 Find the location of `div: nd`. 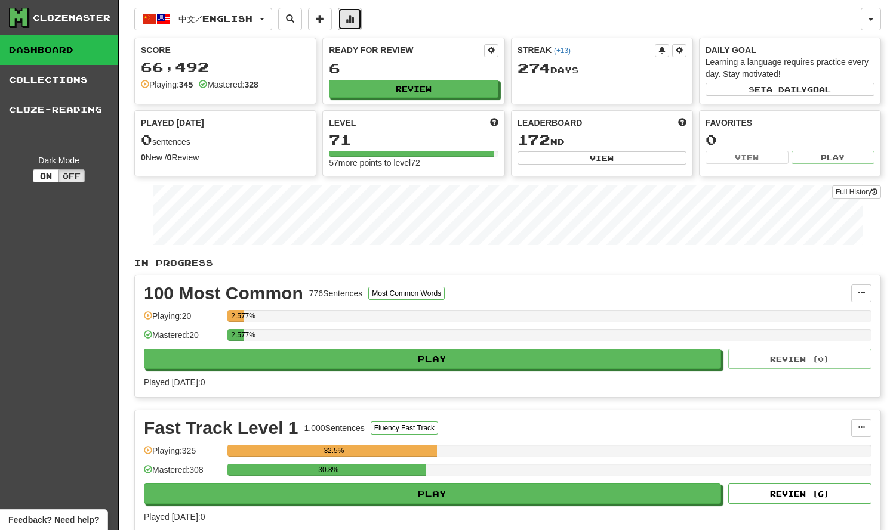

div: nd is located at coordinates (601, 140).